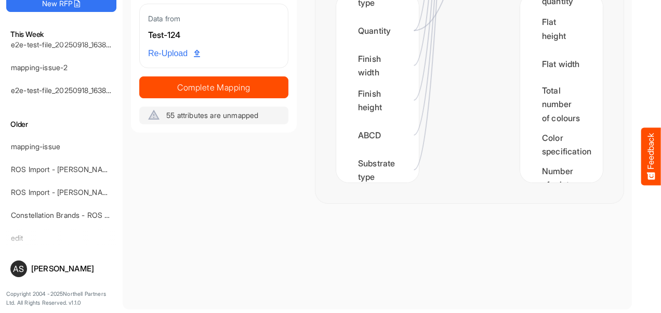  Describe the element at coordinates (561, 144) in the screenshot. I see `div: Color specification` at that location.